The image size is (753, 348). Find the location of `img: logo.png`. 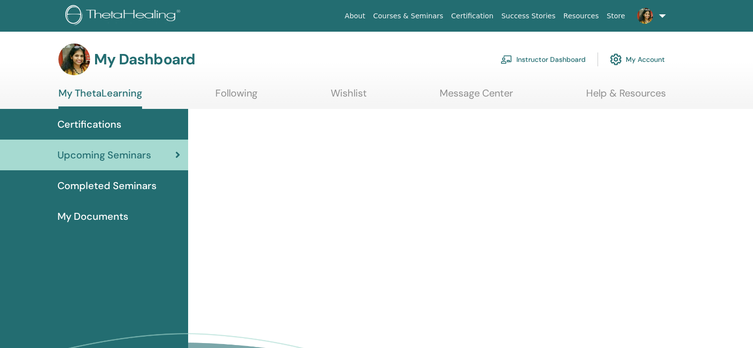

img: logo.png is located at coordinates (124, 16).